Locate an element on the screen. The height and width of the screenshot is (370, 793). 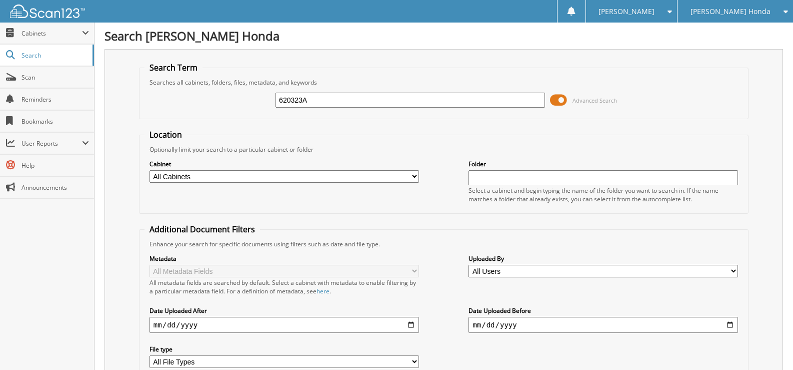
input: end is located at coordinates (603, 325).